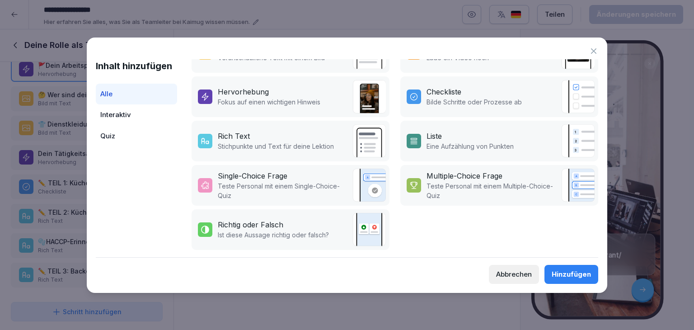 Image resolution: width=694 pixels, height=330 pixels. I want to click on img: list.svg, so click(578, 141).